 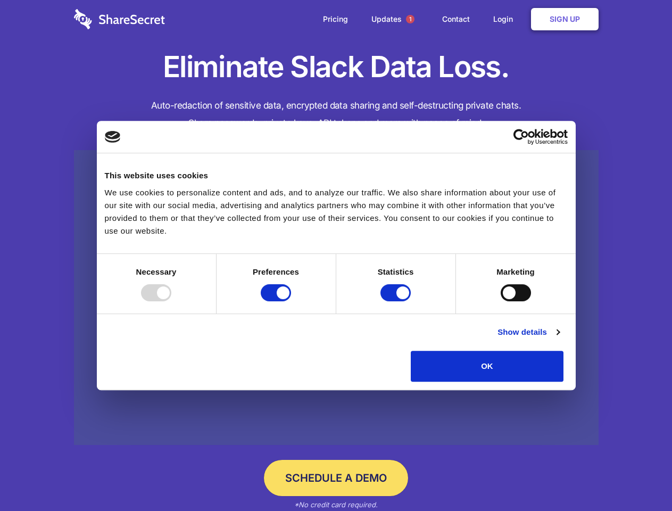 I want to click on div: This website uses cookies, so click(x=336, y=176).